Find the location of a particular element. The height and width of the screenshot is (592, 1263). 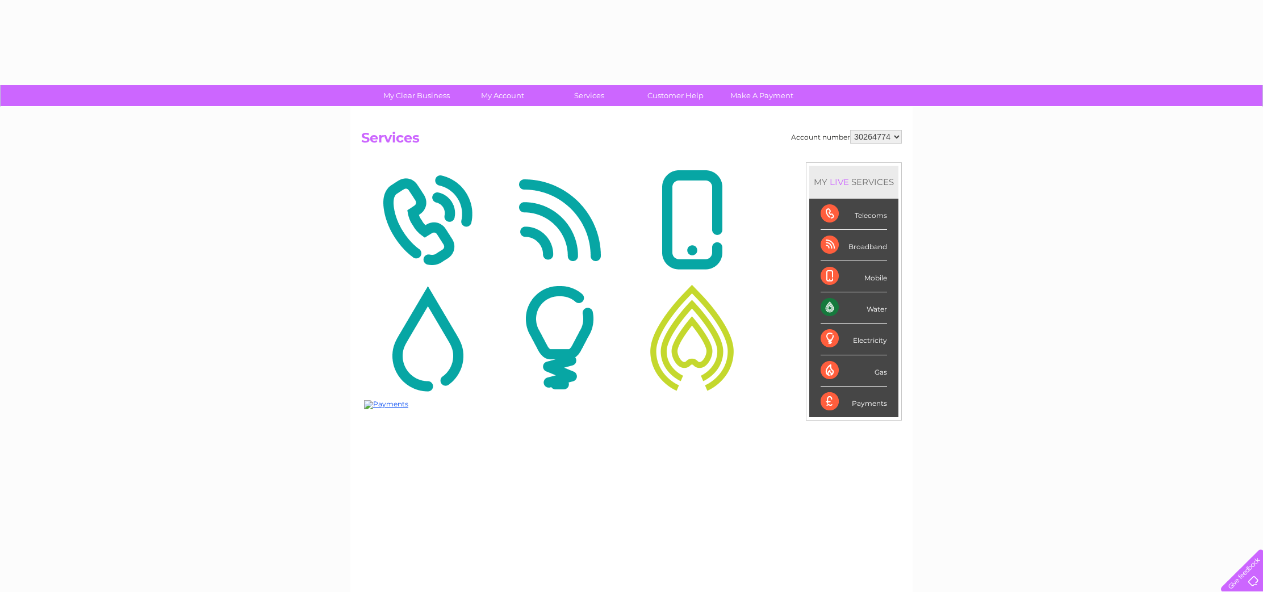

img: Electricity is located at coordinates (559, 338).